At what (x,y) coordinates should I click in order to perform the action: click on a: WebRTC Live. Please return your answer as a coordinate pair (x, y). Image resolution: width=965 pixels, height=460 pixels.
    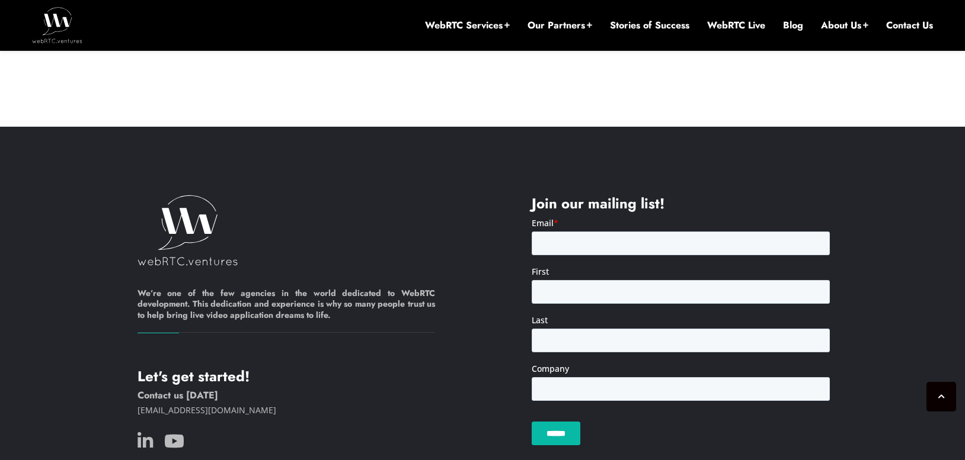
    Looking at the image, I should click on (736, 25).